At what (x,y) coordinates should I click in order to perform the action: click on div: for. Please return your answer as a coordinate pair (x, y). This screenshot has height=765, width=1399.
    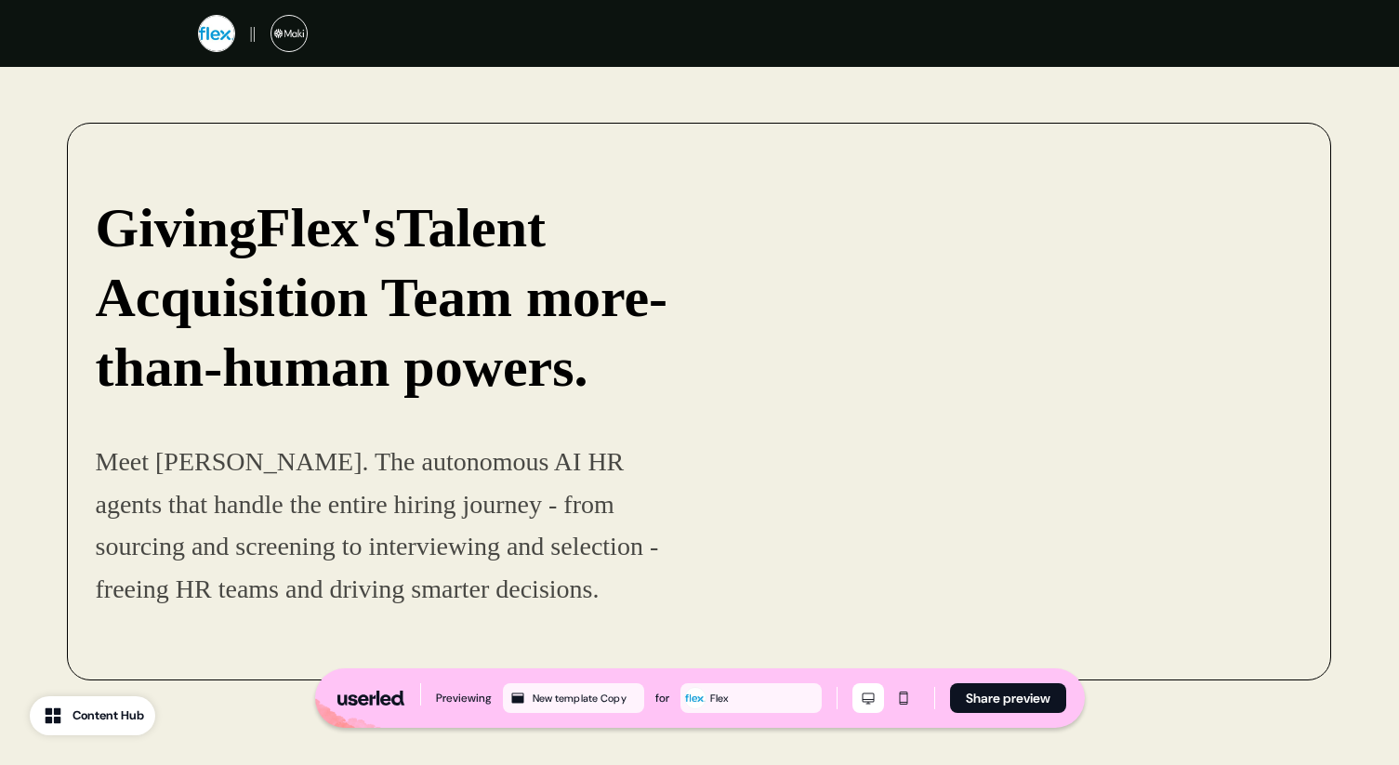
    Looking at the image, I should click on (662, 698).